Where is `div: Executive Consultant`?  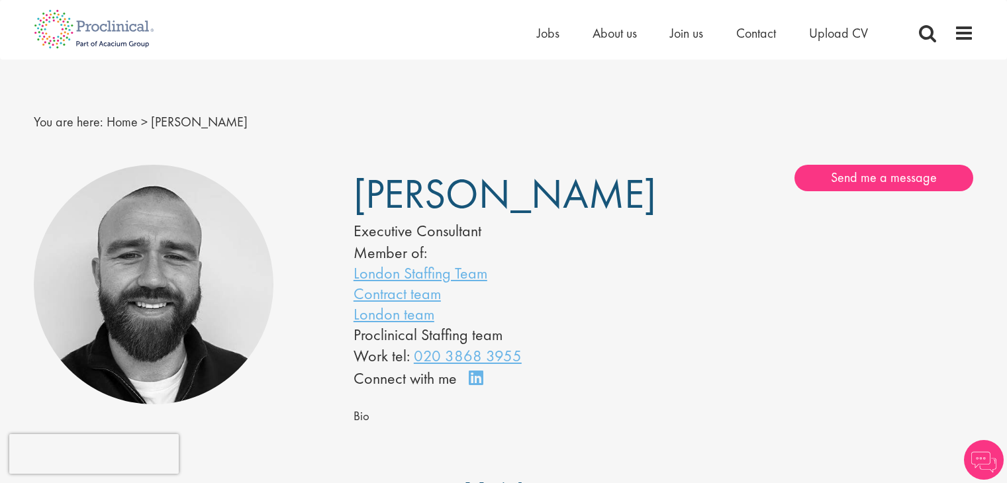
div: Executive Consultant is located at coordinates (489, 231).